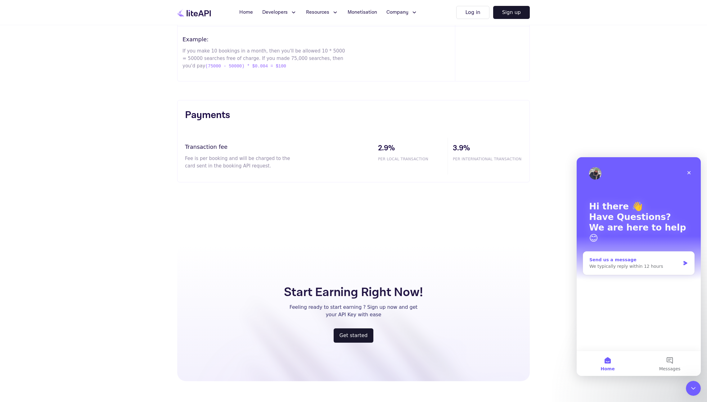 This screenshot has height=402, width=707. I want to click on h3: Payments, so click(354, 115).